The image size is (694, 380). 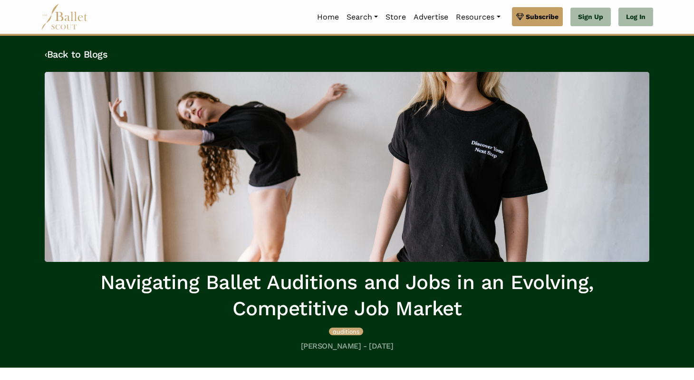 I want to click on a: Subscribe, so click(x=538, y=17).